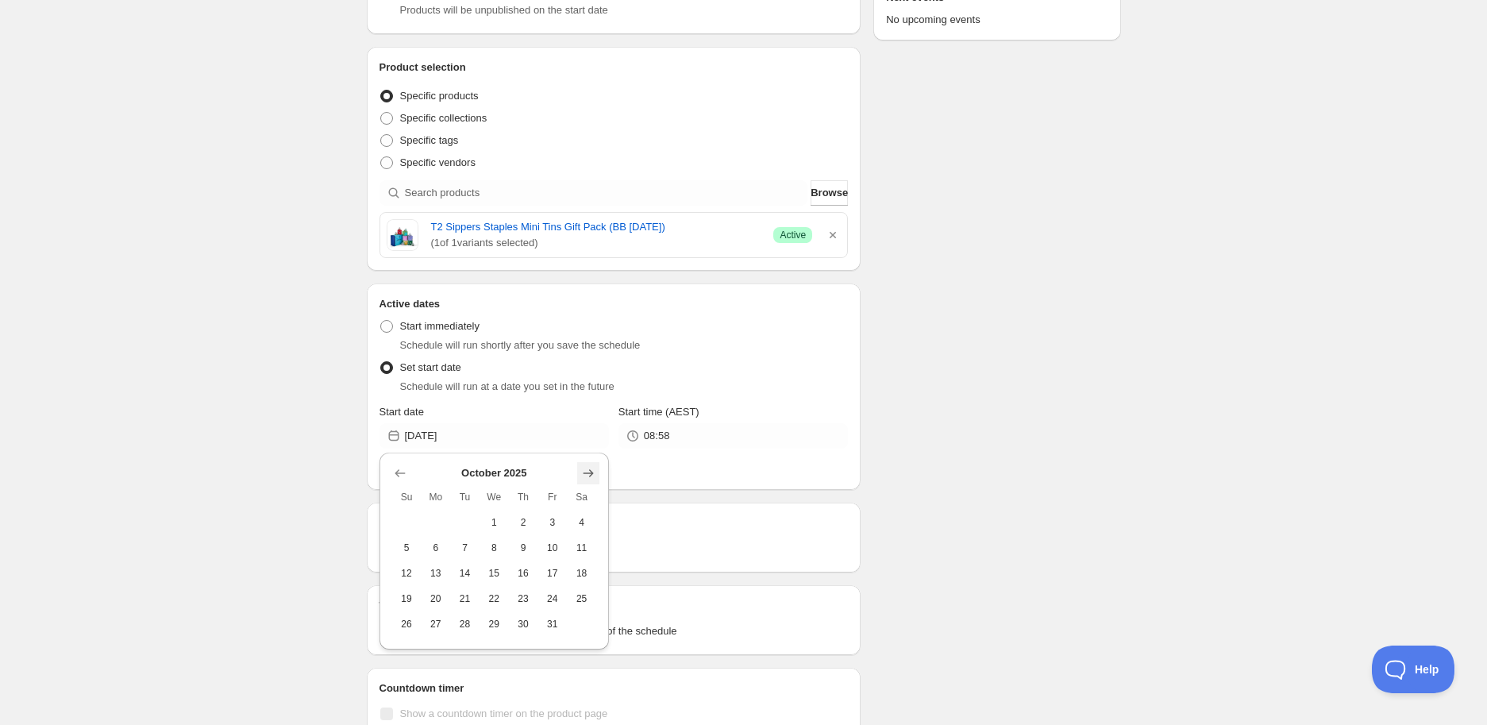  What do you see at coordinates (507, 386) in the screenshot?
I see `span: Schedule will run at a date you set in the future` at bounding box center [507, 386].